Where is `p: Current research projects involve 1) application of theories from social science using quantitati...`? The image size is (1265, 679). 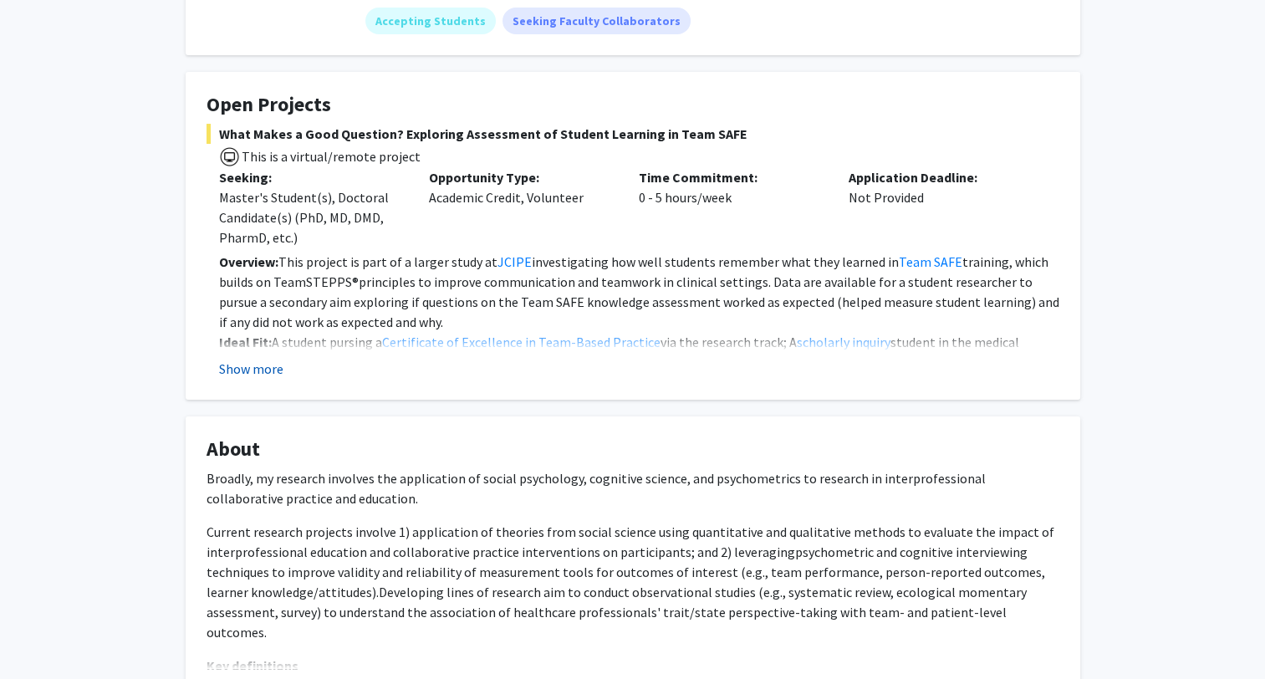 p: Current research projects involve 1) application of theories from social science using quantitati... is located at coordinates (633, 582).